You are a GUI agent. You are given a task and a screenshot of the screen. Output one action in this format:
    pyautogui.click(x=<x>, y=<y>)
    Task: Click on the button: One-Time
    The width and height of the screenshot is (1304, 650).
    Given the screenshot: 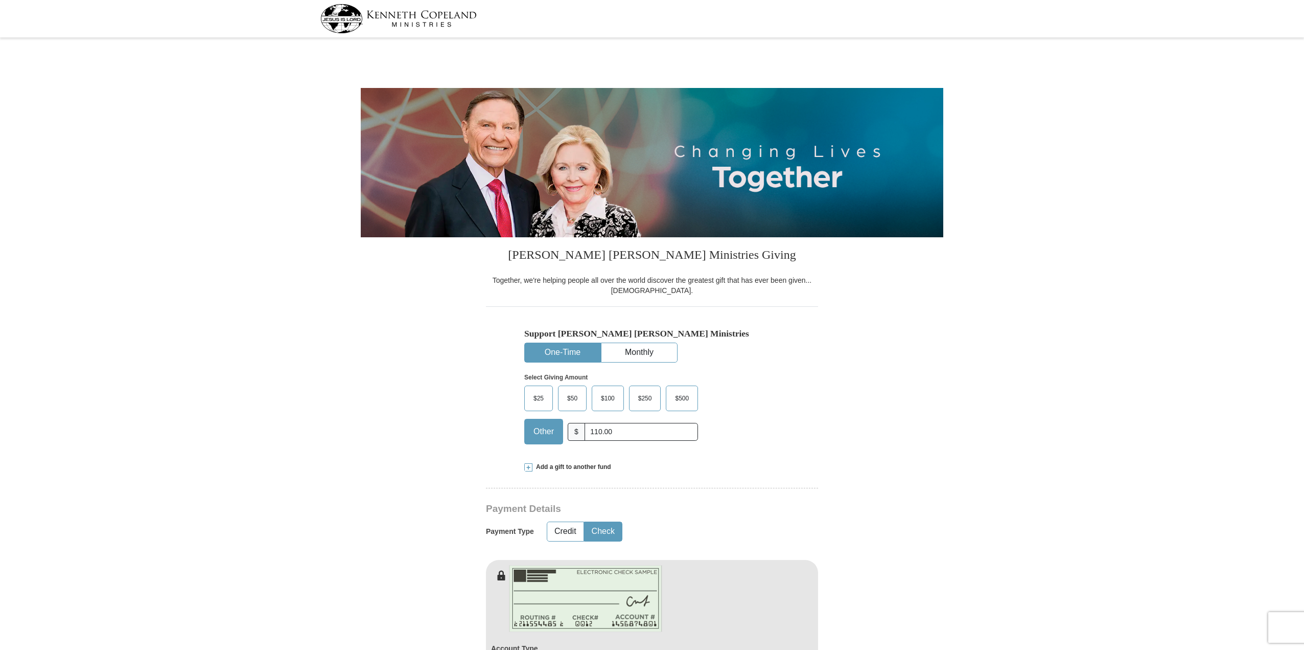 What is the action you would take?
    pyautogui.click(x=563, y=352)
    